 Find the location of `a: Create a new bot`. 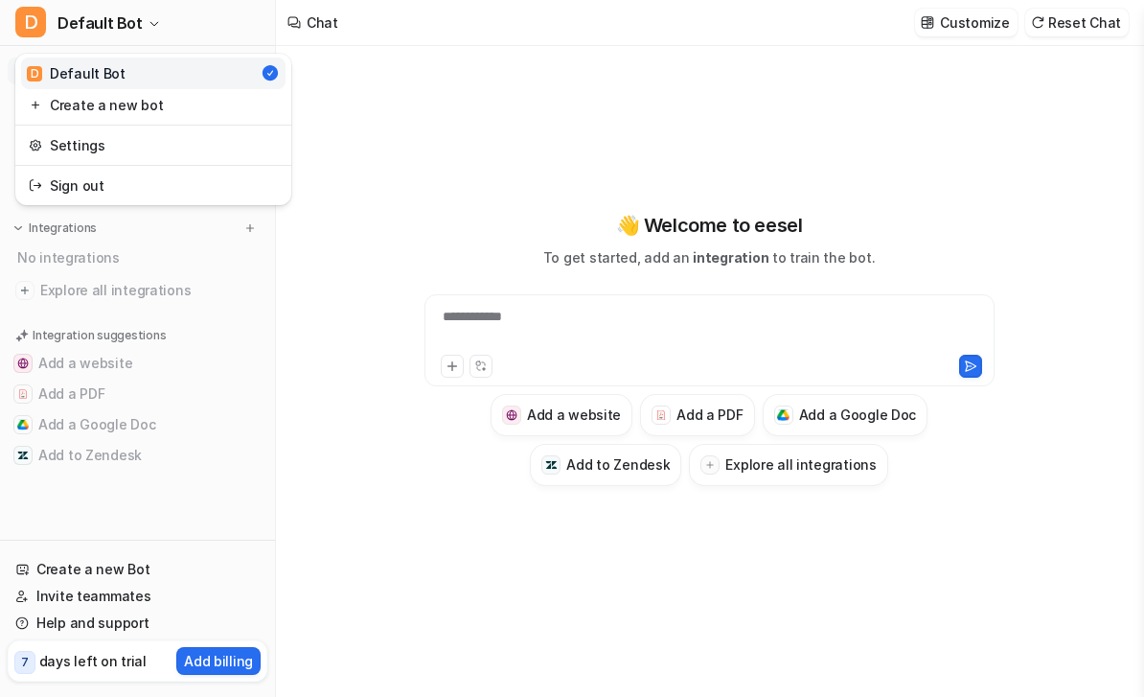

a: Create a new bot is located at coordinates (153, 104).